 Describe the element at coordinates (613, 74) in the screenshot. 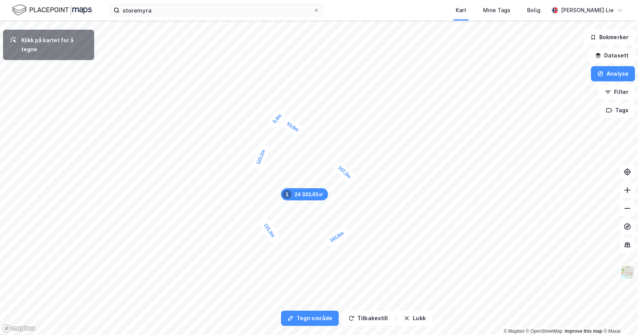

I see `button: Analyse` at that location.